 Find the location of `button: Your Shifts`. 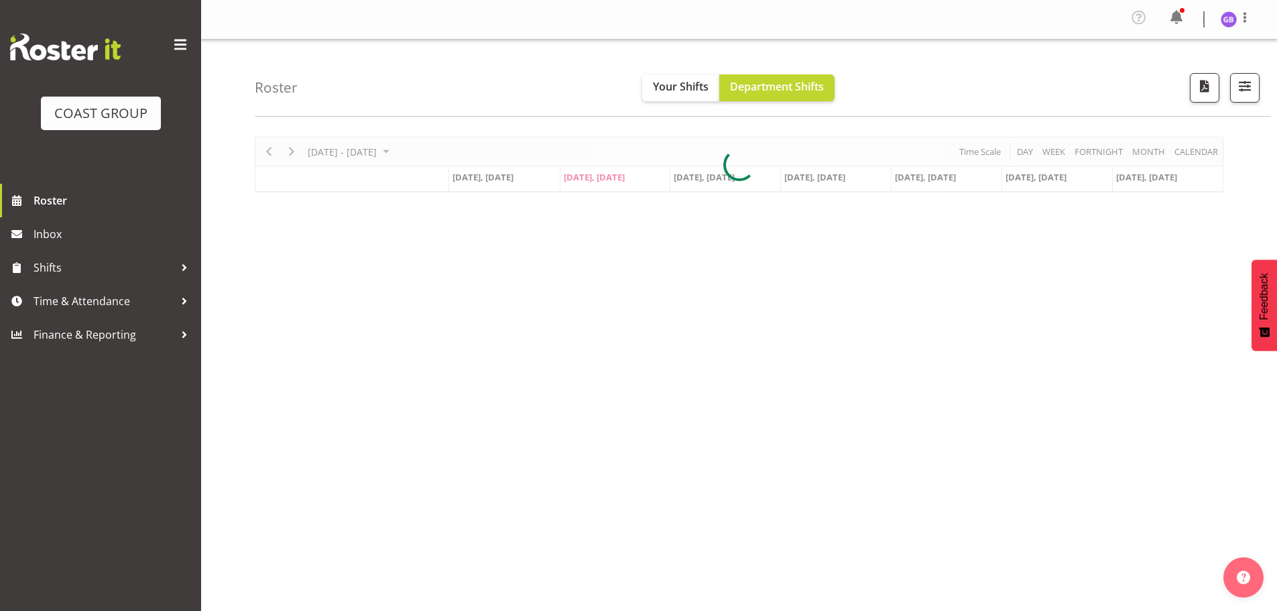

button: Your Shifts is located at coordinates (680, 88).